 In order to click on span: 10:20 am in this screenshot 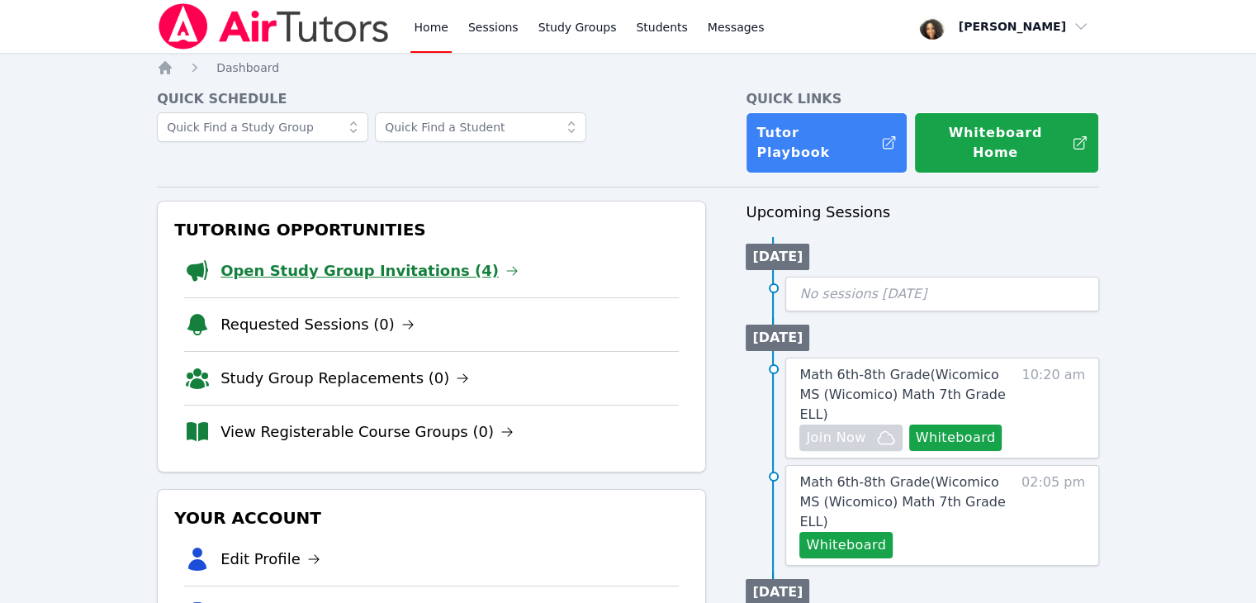, I will do `click(1053, 408)`.